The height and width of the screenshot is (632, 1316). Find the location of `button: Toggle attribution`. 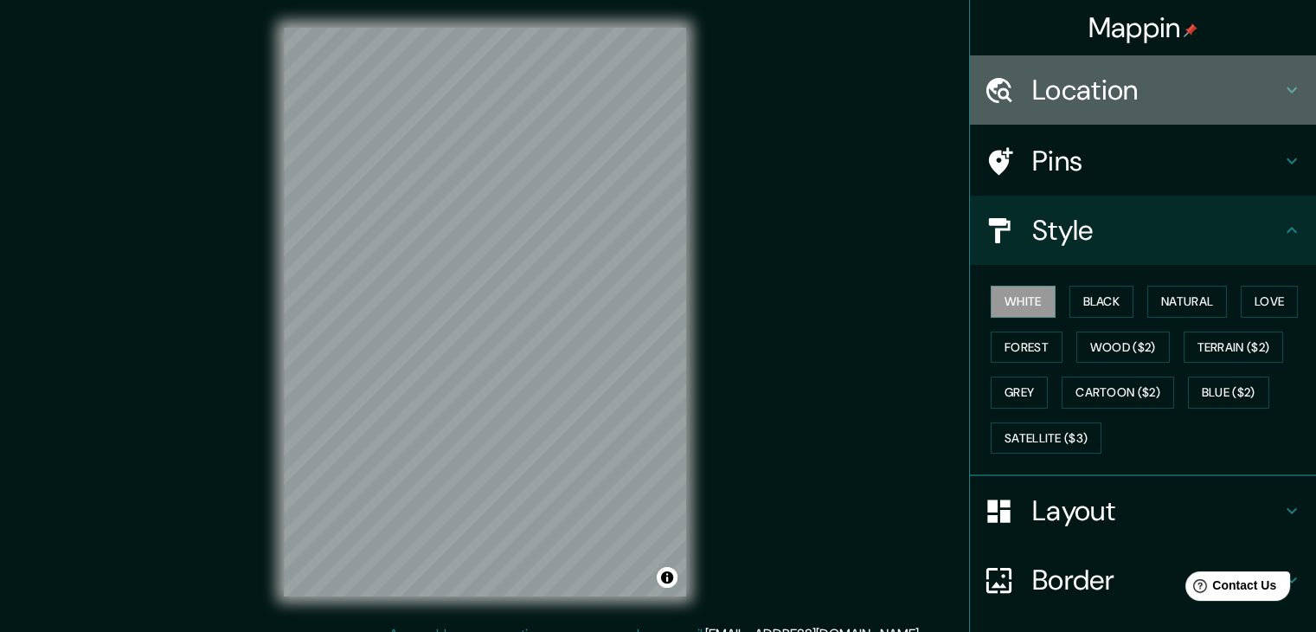

button: Toggle attribution is located at coordinates (667, 577).